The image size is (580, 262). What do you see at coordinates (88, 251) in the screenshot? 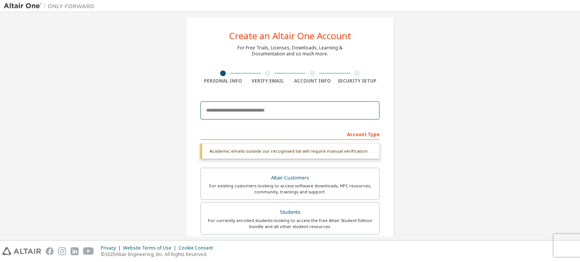
I see `img: youtube.svg` at bounding box center [88, 251].